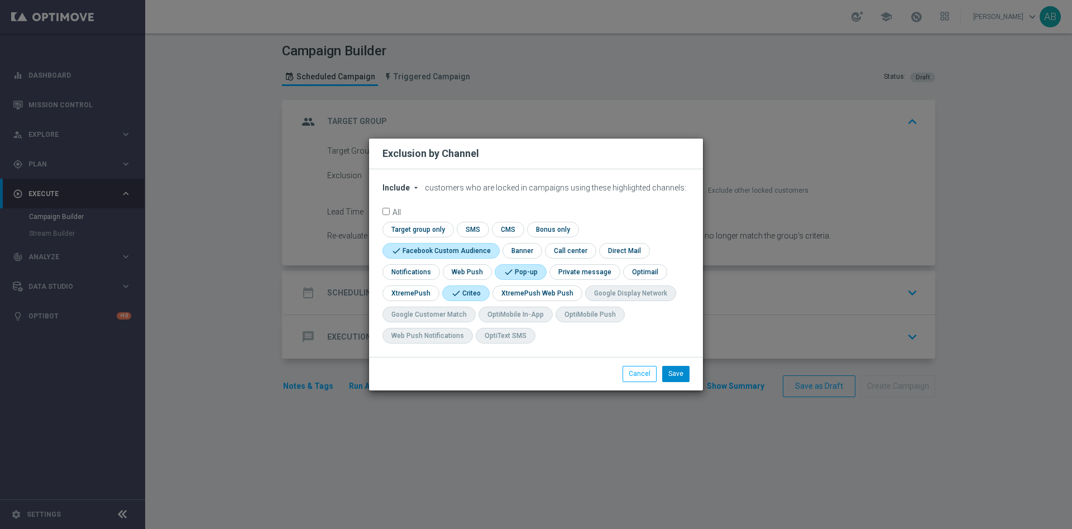  What do you see at coordinates (639, 373) in the screenshot?
I see `button: Cancel` at bounding box center [639, 373].